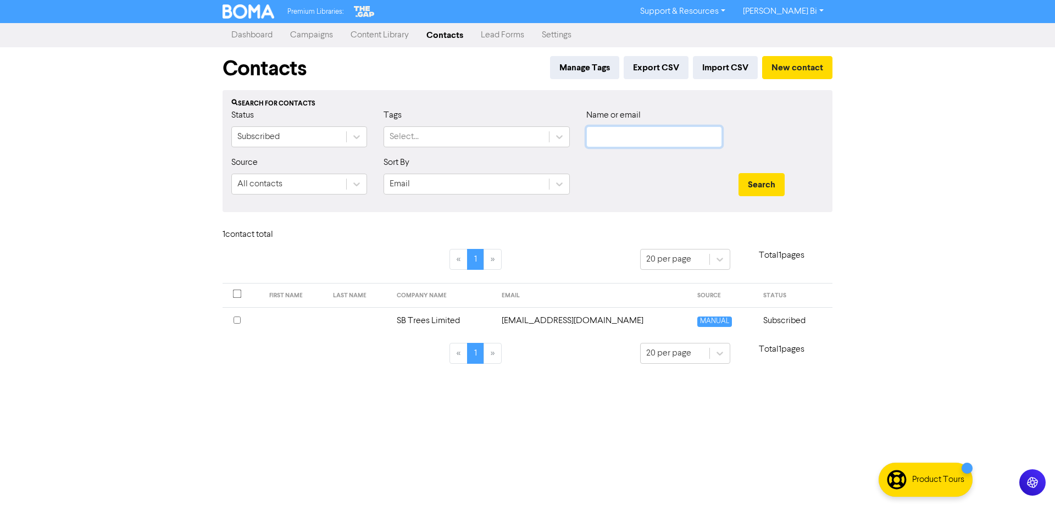 This screenshot has height=505, width=1055. What do you see at coordinates (248, 12) in the screenshot?
I see `img: BOMA Logo` at bounding box center [248, 12].